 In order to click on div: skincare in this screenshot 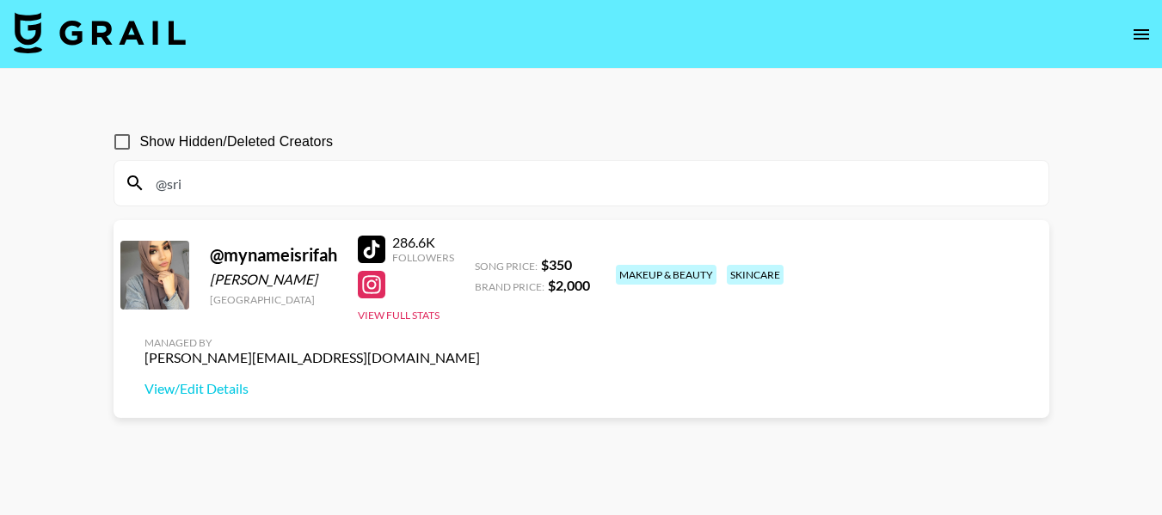, I will do `click(755, 274)`.